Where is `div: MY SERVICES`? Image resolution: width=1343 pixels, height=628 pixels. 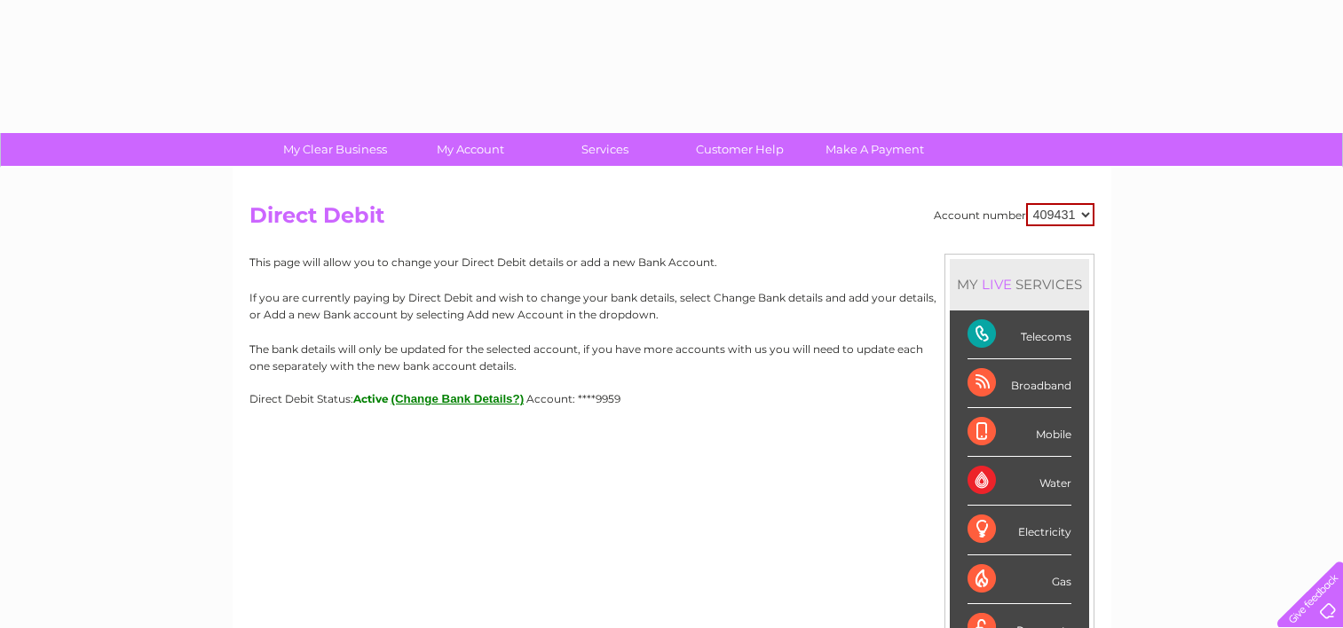 div: MY SERVICES is located at coordinates (1019, 284).